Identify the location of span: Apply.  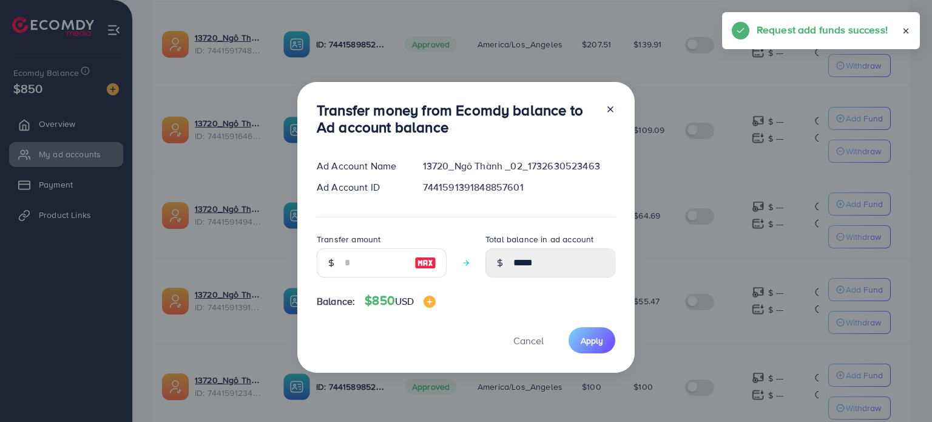
(592, 340).